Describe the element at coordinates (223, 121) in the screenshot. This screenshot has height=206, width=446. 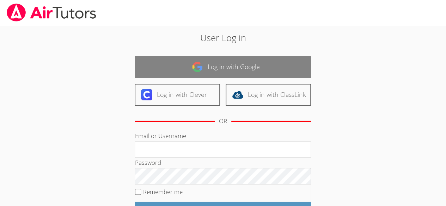
I see `div: OR` at that location.